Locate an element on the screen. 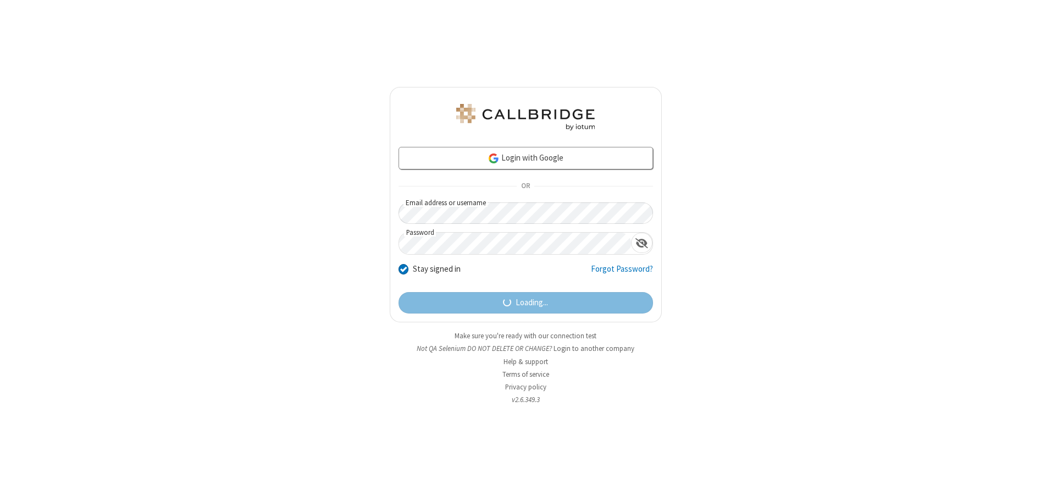 This screenshot has height=500, width=1051. button: Loading... is located at coordinates (526, 303).